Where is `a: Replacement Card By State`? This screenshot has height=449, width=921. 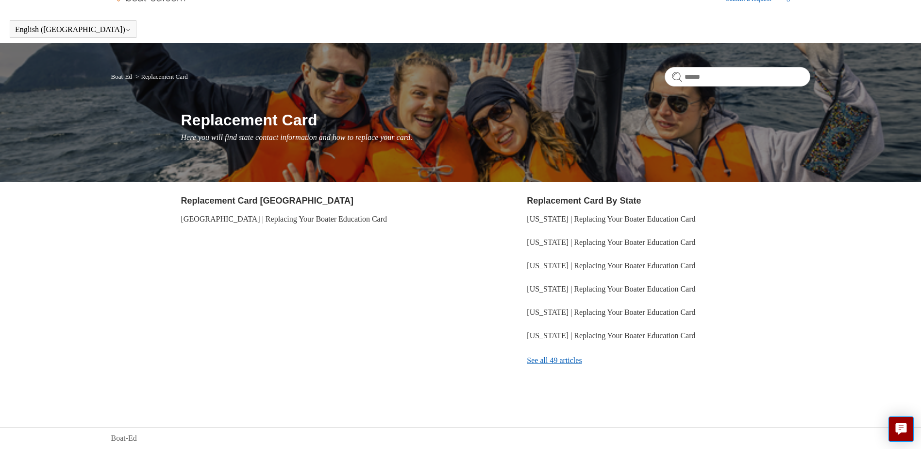 a: Replacement Card By State is located at coordinates (584, 201).